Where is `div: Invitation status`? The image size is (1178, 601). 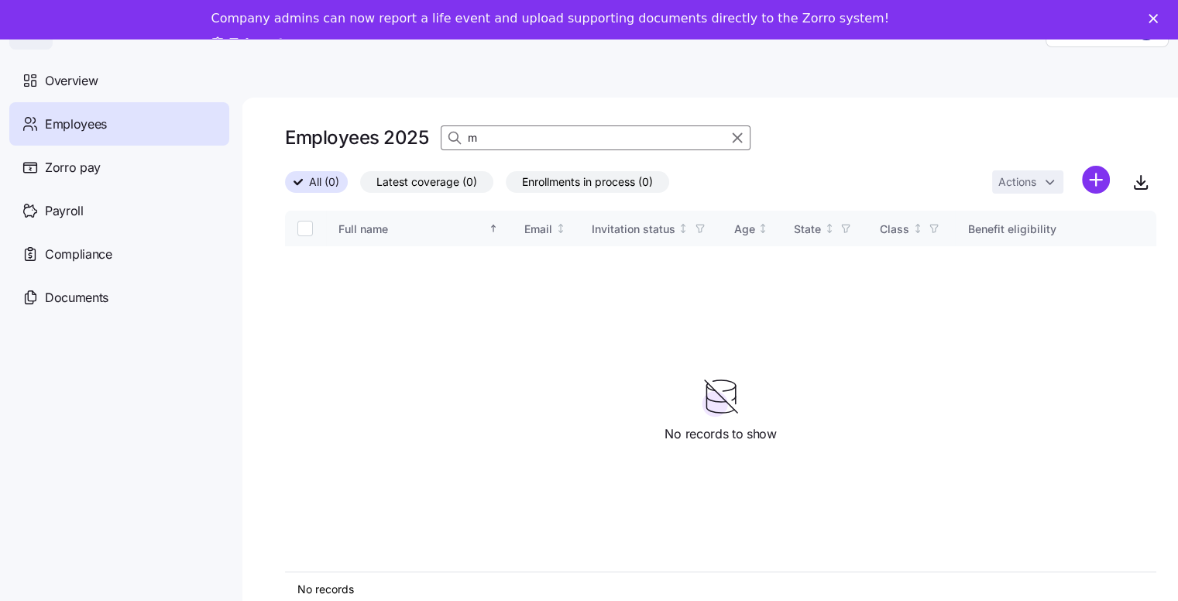
div: Invitation status is located at coordinates (633, 229).